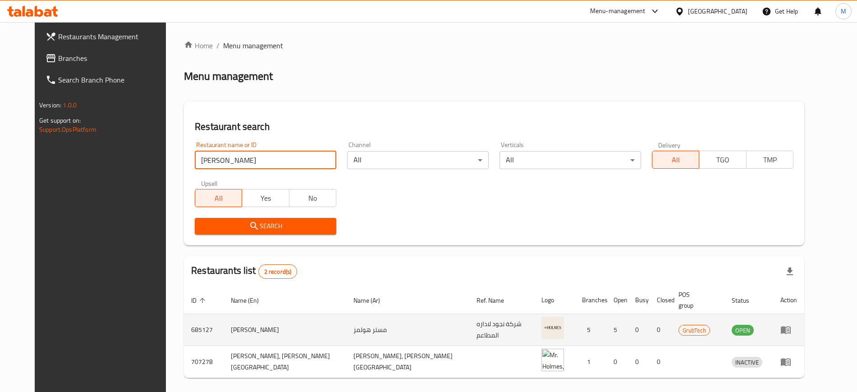  What do you see at coordinates (639, 300) in the screenshot?
I see `th: Busy` at bounding box center [639, 300].